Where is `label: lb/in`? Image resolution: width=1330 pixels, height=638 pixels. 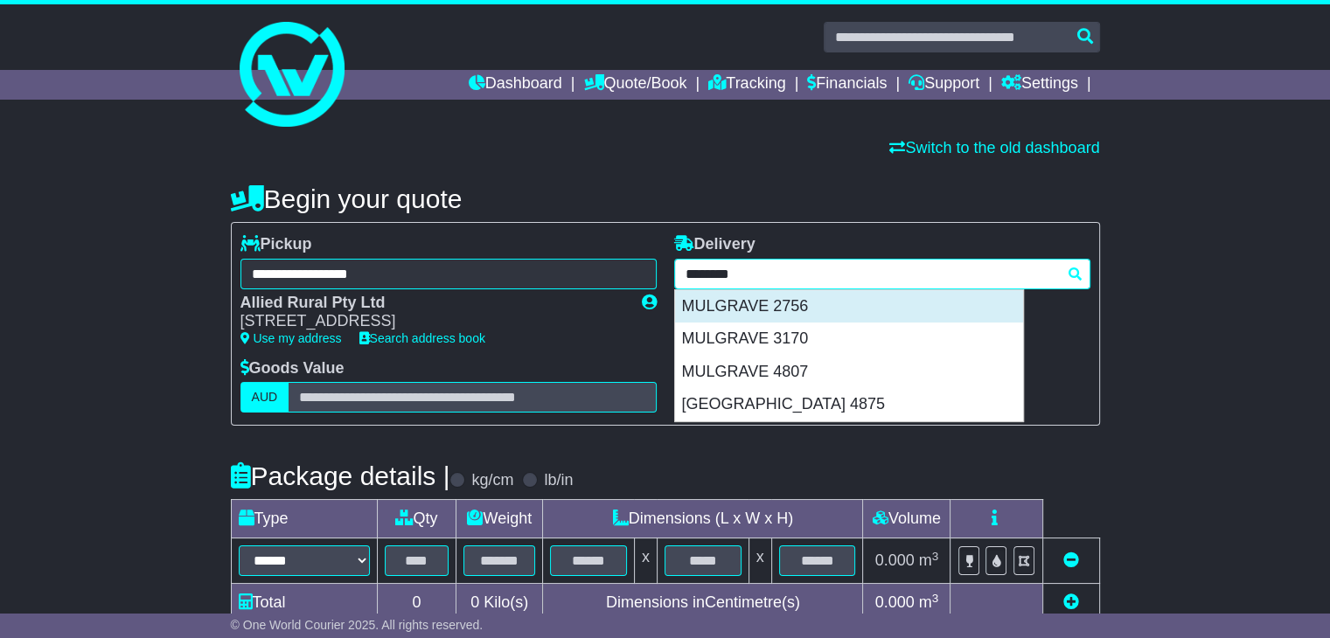 label: lb/in is located at coordinates (558, 481).